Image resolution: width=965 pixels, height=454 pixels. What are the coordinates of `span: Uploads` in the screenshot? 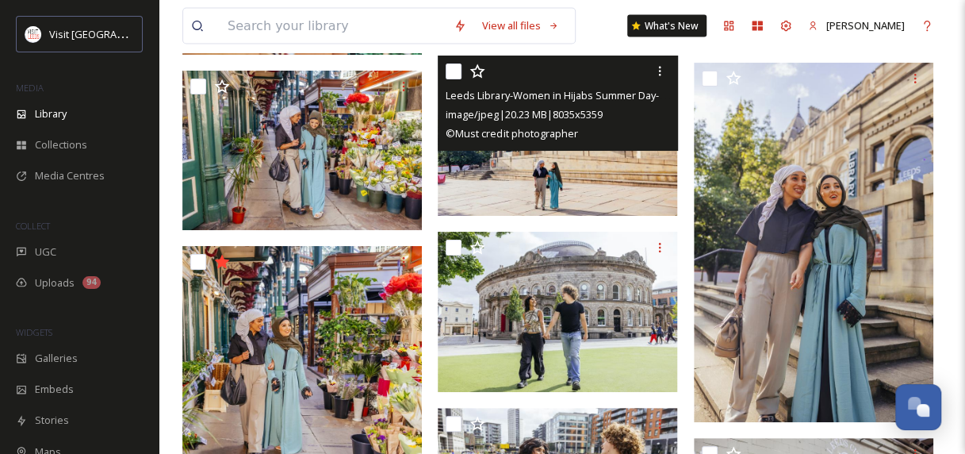 It's located at (55, 282).